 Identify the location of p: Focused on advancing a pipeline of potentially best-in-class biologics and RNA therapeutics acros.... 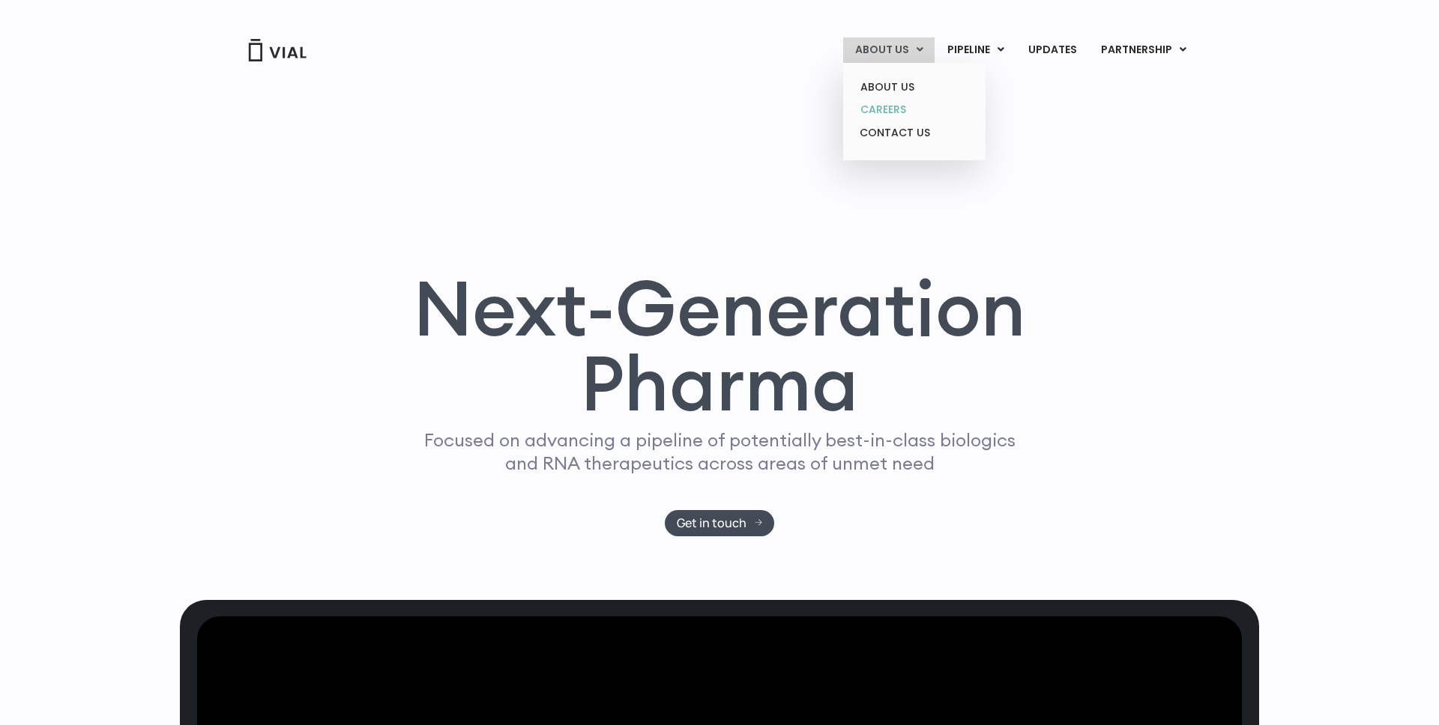
(719, 452).